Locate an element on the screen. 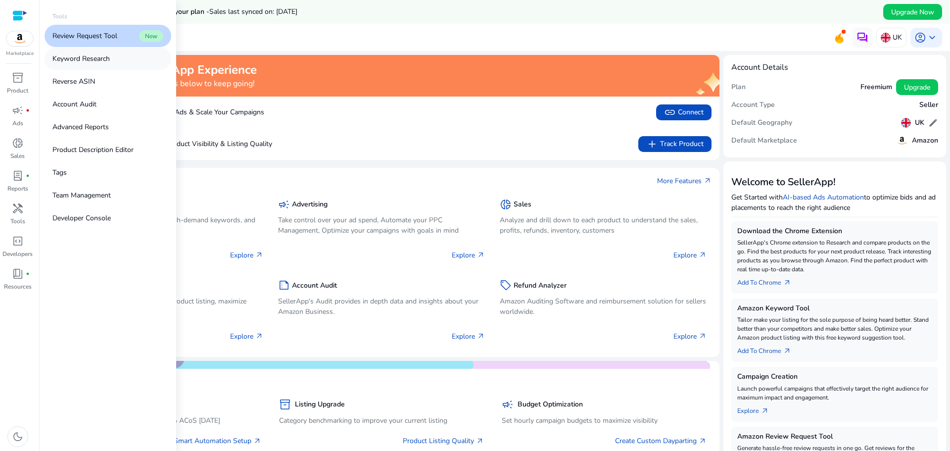 Image resolution: width=950 pixels, height=451 pixels. p: UK is located at coordinates (897, 37).